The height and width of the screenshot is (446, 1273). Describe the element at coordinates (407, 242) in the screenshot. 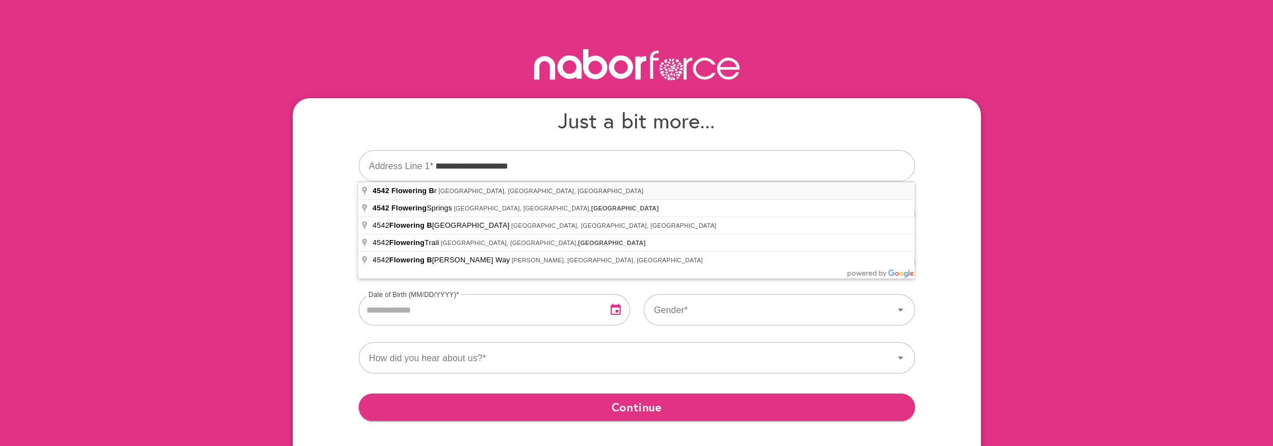

I see `span: 4542 Trail` at that location.